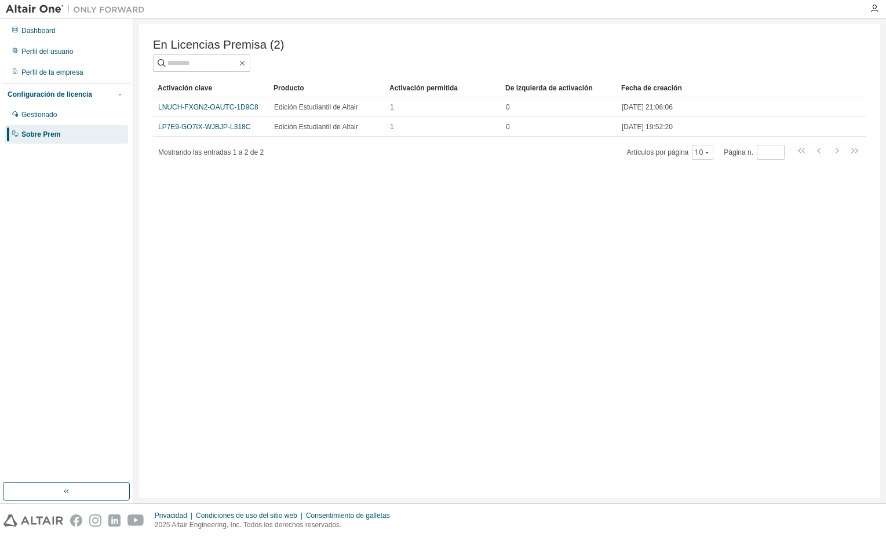 The width and height of the screenshot is (886, 537). Describe the element at coordinates (76, 521) in the screenshot. I see `img: facebook.svg` at that location.